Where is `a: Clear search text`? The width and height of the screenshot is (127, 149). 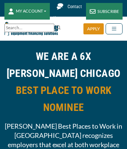
a: Clear search text is located at coordinates (50, 28).